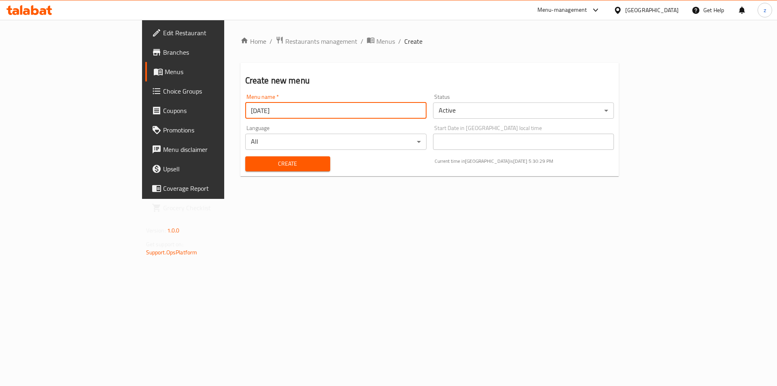 This screenshot has height=386, width=777. Describe the element at coordinates (562, 10) in the screenshot. I see `div: Menu-management` at that location.